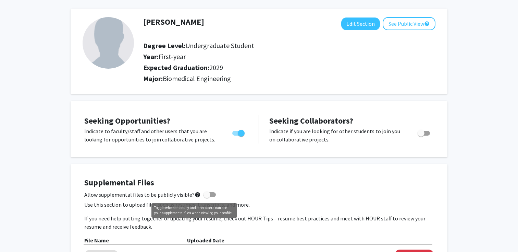 The height and width of the screenshot is (252, 518). I want to click on span: Undergraduate Student, so click(220, 45).